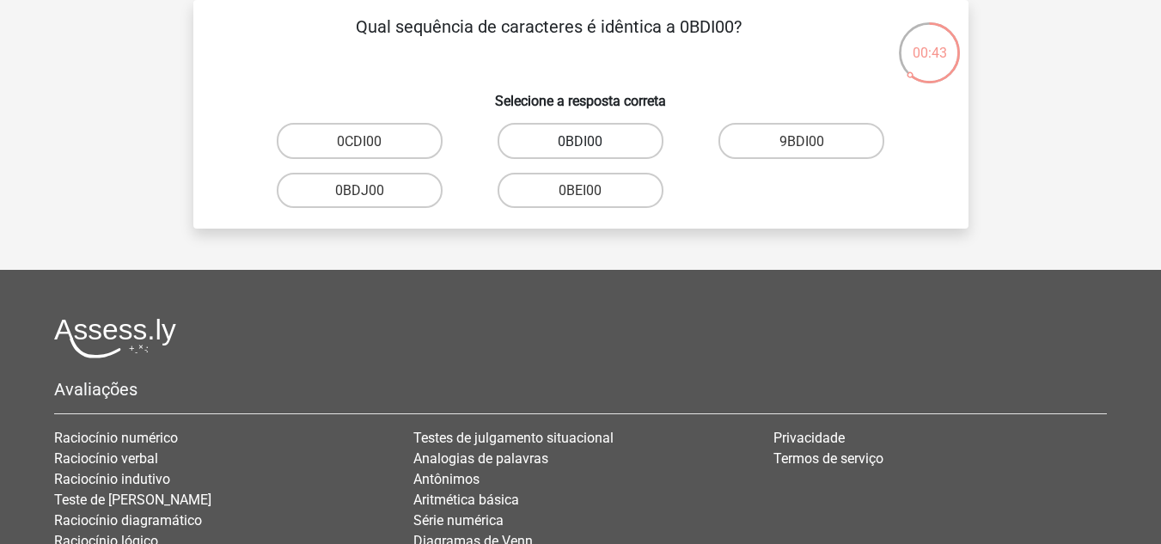 This screenshot has height=544, width=1161. Describe the element at coordinates (548, 27) in the screenshot. I see `font: Qual sequência de caracteres é idêntica a 0BDI00?` at that location.